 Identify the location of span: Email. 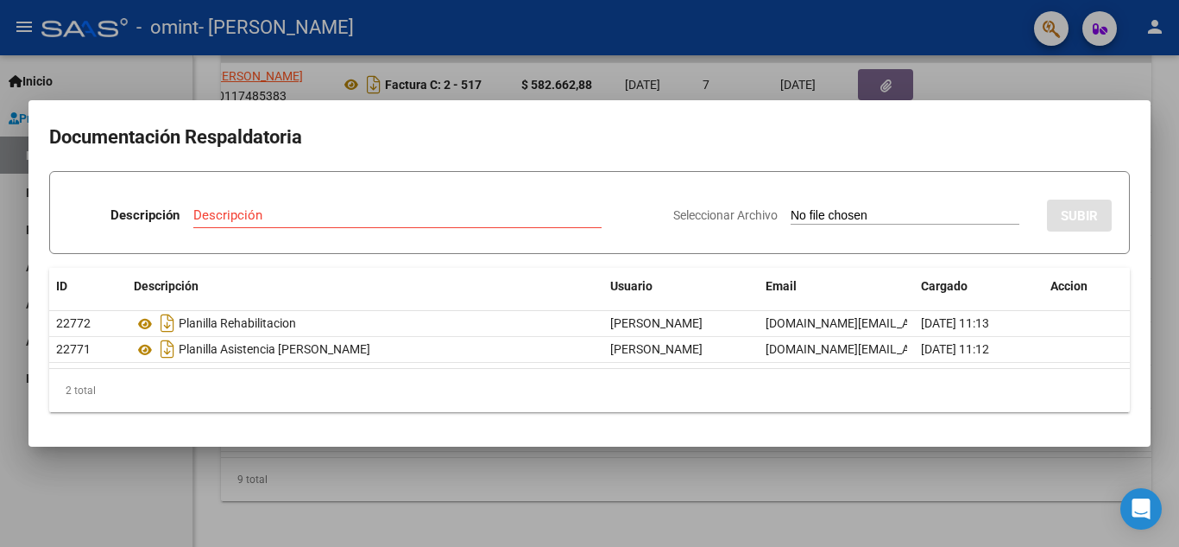
(781, 286).